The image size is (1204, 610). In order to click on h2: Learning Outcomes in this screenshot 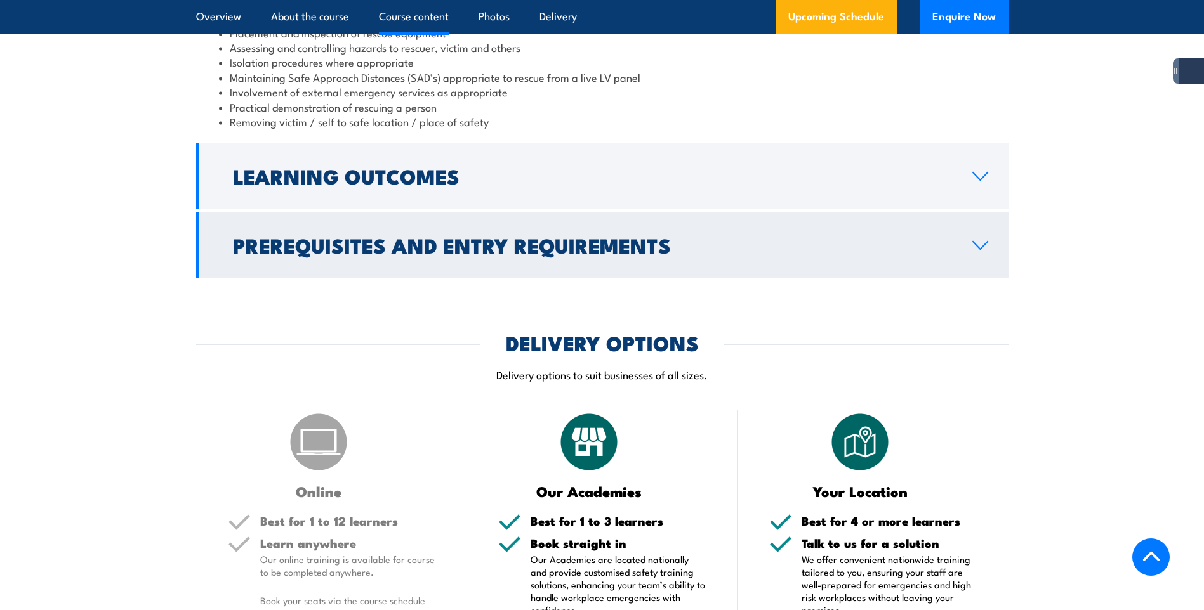, I will do `click(592, 176)`.